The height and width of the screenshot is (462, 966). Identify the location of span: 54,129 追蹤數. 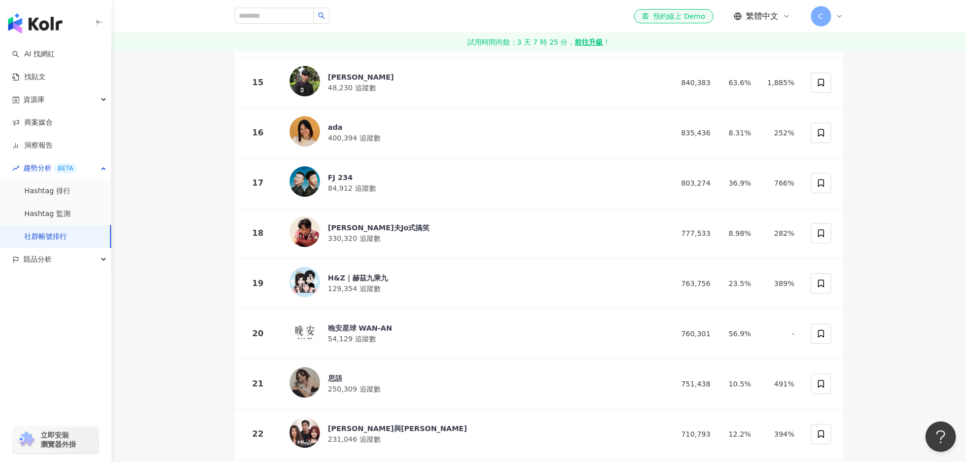
(352, 339).